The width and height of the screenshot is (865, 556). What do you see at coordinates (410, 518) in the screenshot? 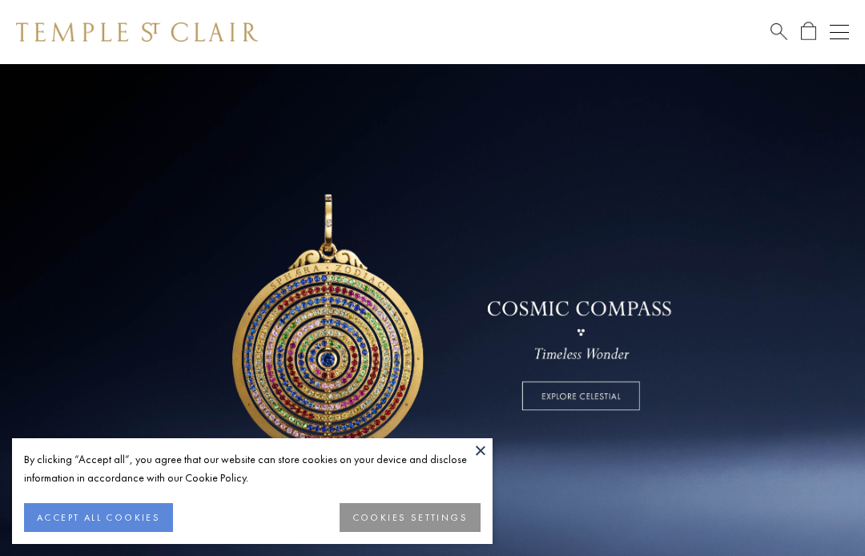
I see `button: COOKIES SETTINGS` at bounding box center [410, 518].